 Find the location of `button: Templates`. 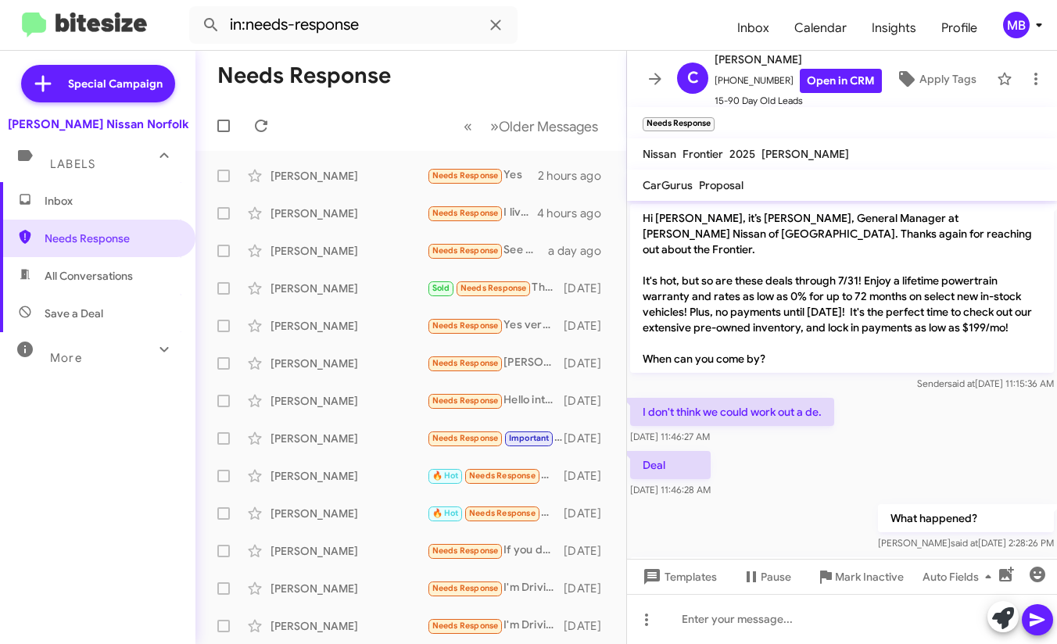

button: Templates is located at coordinates (678, 577).